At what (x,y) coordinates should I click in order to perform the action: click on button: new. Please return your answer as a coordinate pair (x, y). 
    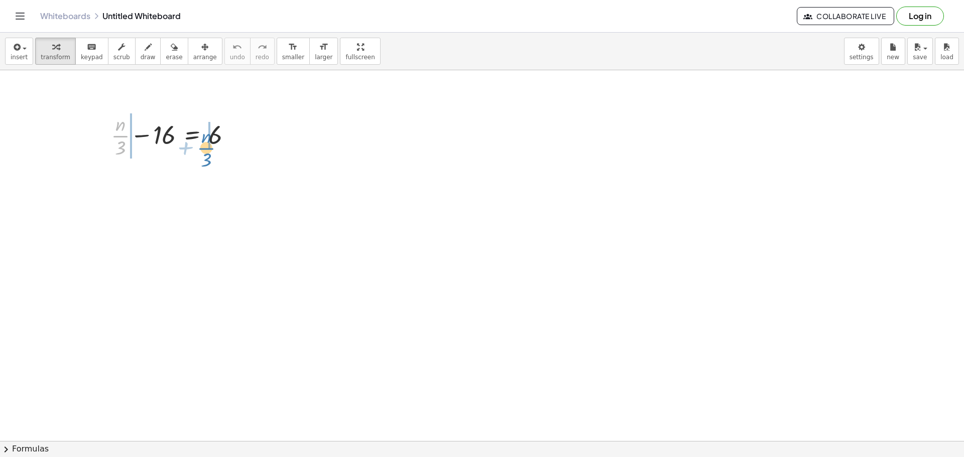
    Looking at the image, I should click on (893, 51).